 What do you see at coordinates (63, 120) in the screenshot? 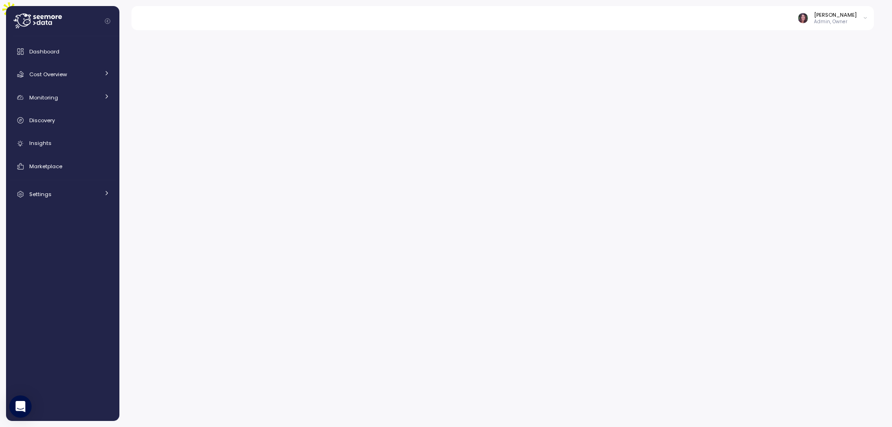
I see `a: Discovery` at bounding box center [63, 120].